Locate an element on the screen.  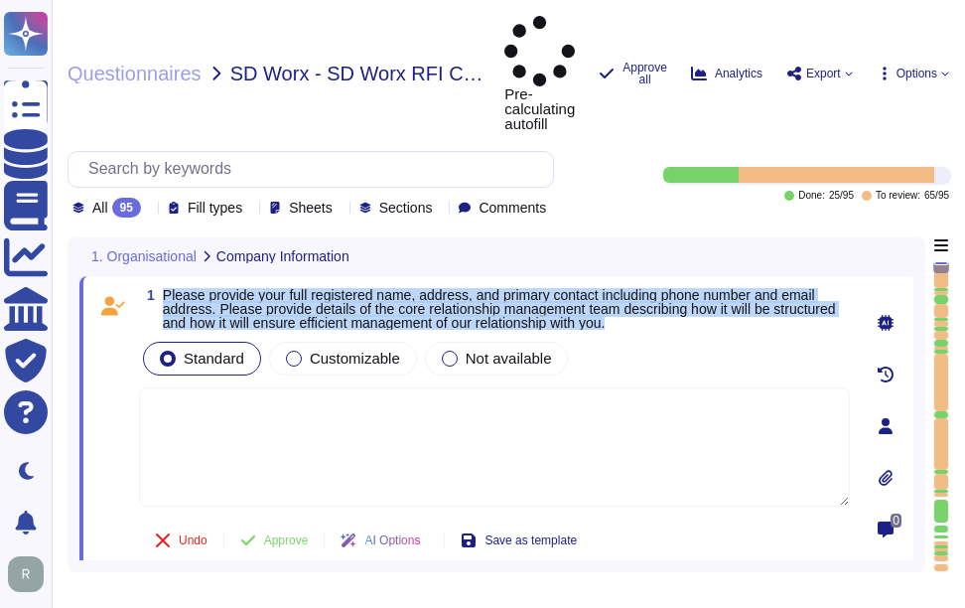
span: Standard is located at coordinates (213, 357).